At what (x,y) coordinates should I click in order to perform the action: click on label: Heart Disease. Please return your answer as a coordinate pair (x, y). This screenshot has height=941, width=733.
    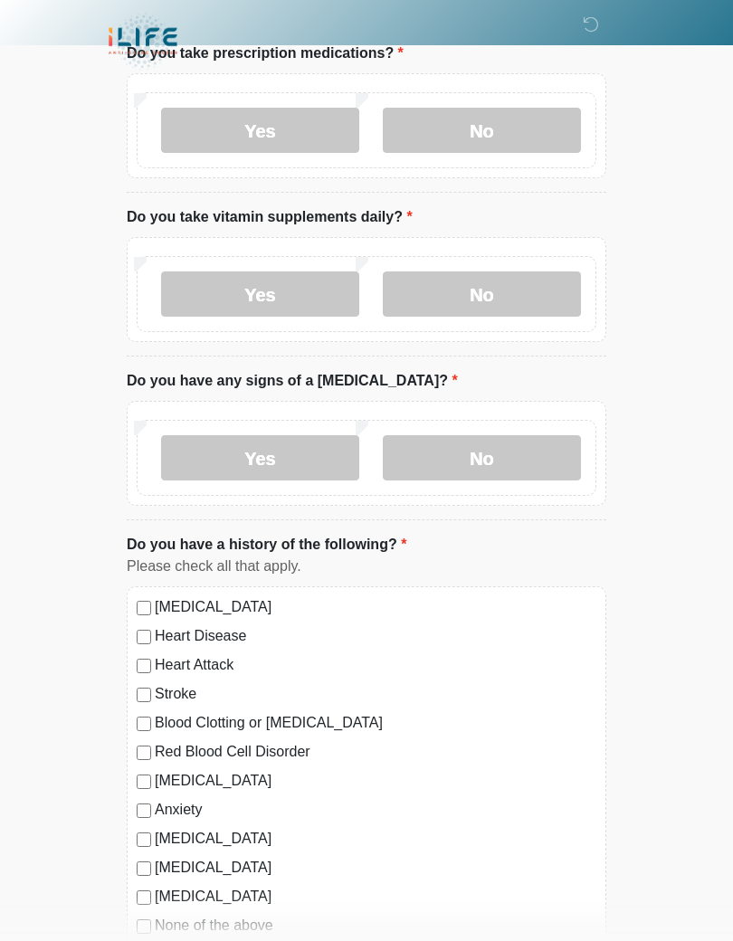
    Looking at the image, I should click on (375, 637).